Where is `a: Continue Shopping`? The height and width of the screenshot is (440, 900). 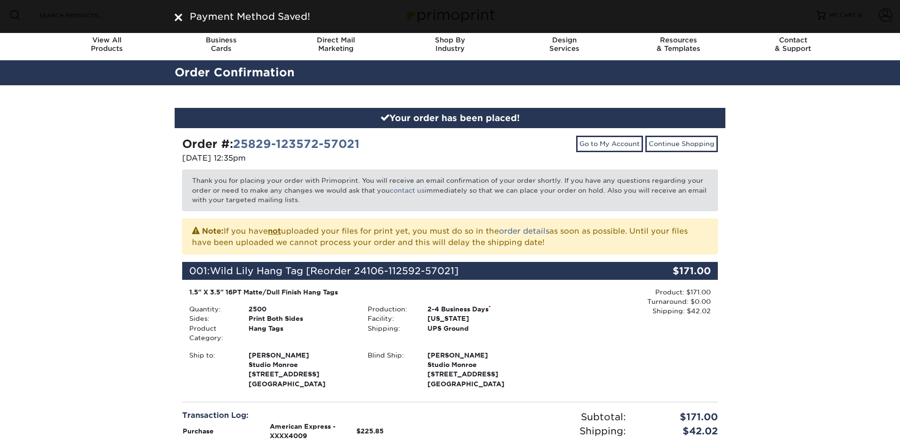 a: Continue Shopping is located at coordinates (681, 144).